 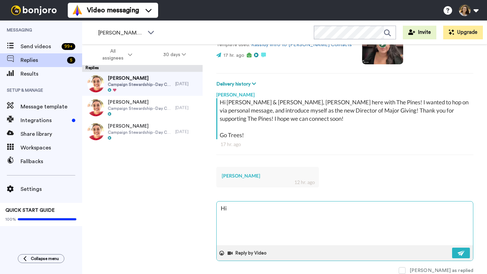 I want to click on img: send-white.svg, so click(x=461, y=253).